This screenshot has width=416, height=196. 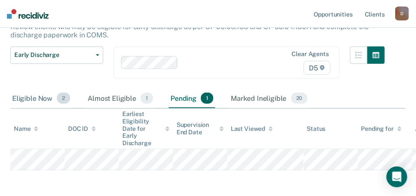 What do you see at coordinates (382, 129) in the screenshot?
I see `div: Pending for` at bounding box center [382, 129].